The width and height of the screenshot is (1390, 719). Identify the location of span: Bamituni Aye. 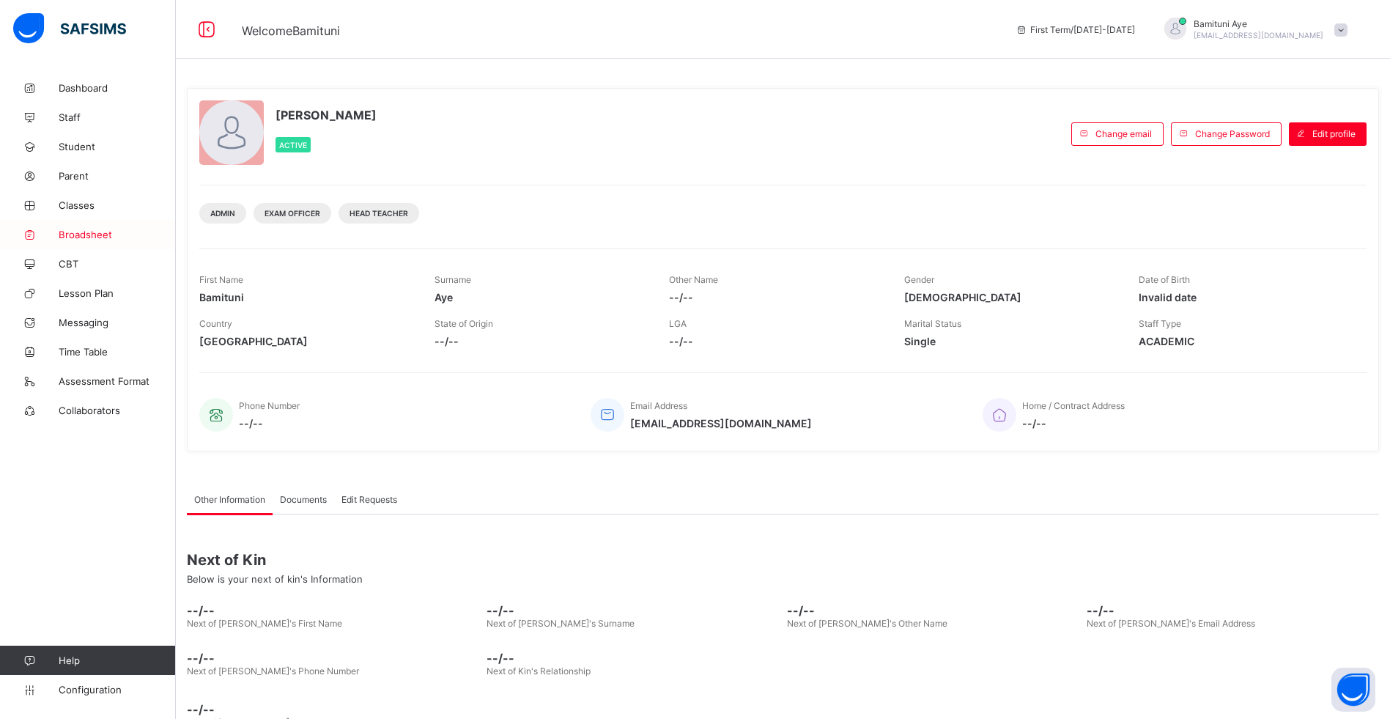
(1258, 23).